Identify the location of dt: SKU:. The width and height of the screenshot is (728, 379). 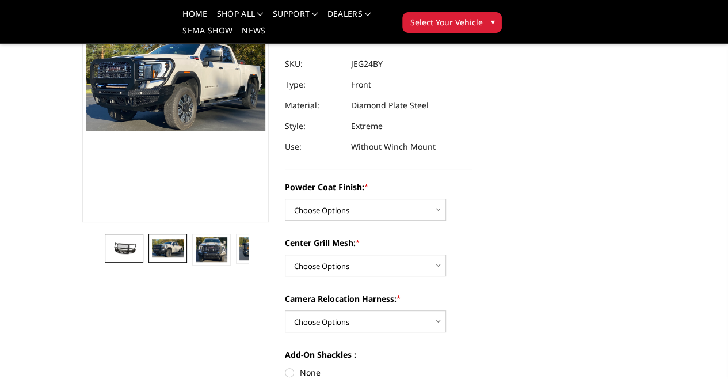
(314, 64).